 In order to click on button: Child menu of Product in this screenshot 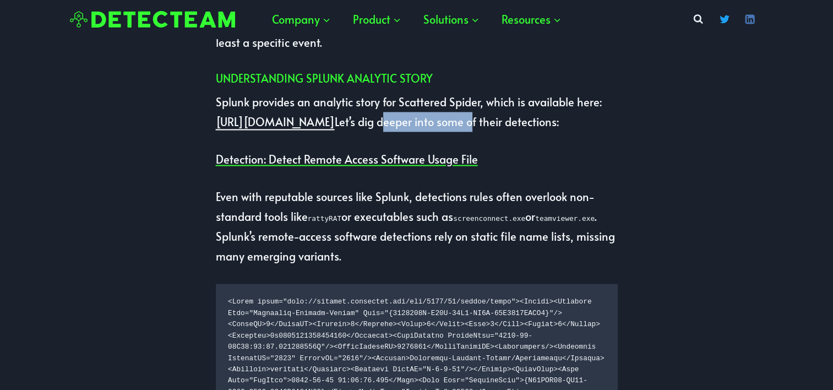, I will do `click(377, 19)`.